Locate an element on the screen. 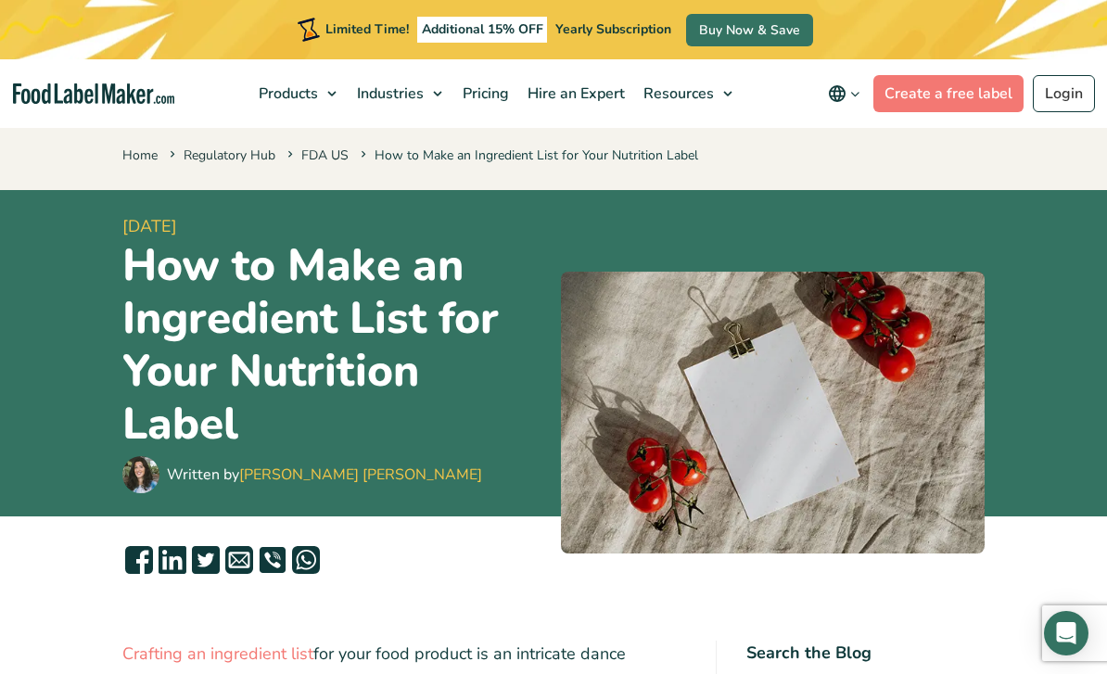  a: Pricing is located at coordinates (484, 94).